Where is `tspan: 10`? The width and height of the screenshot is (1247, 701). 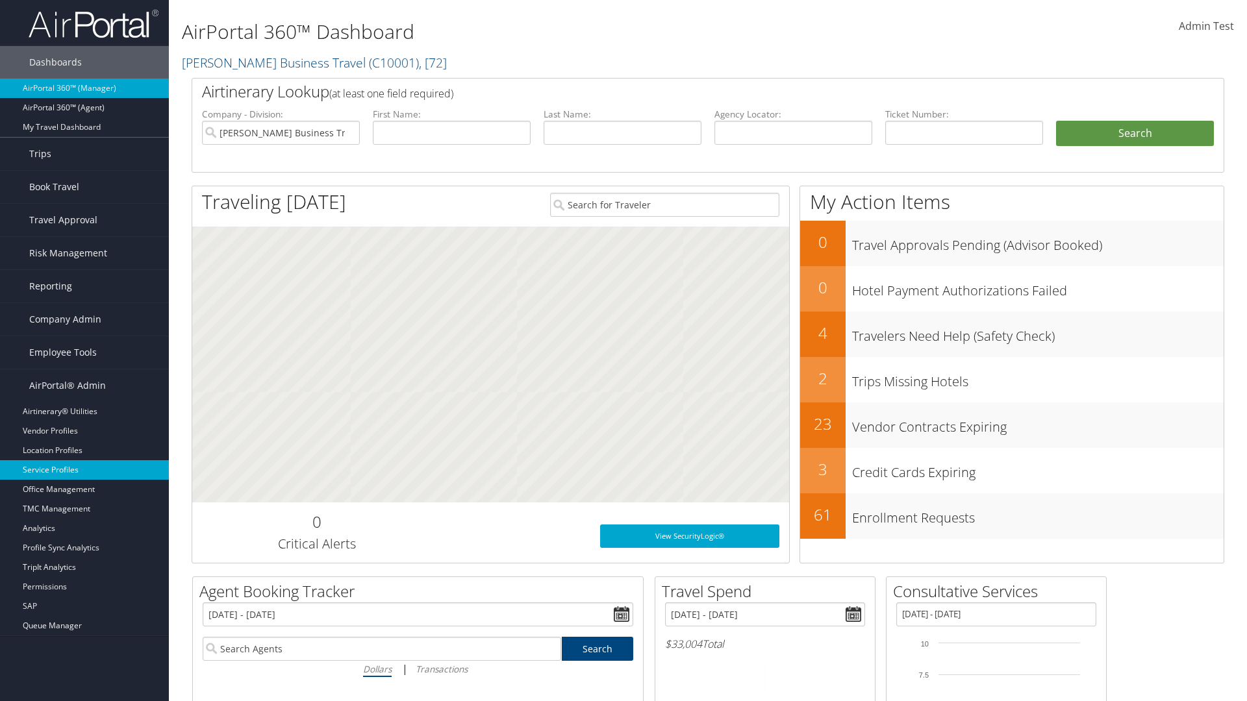
tspan: 10 is located at coordinates (925, 644).